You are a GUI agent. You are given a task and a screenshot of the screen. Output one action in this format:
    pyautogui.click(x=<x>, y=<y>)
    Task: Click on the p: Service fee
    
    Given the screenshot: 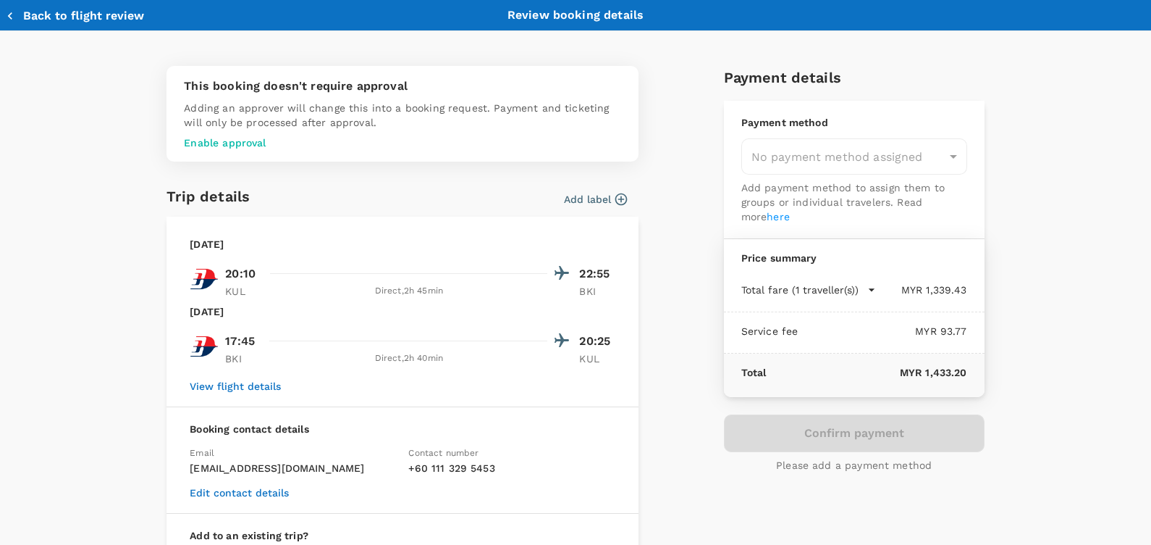 What is the action you would take?
    pyautogui.click(x=770, y=331)
    